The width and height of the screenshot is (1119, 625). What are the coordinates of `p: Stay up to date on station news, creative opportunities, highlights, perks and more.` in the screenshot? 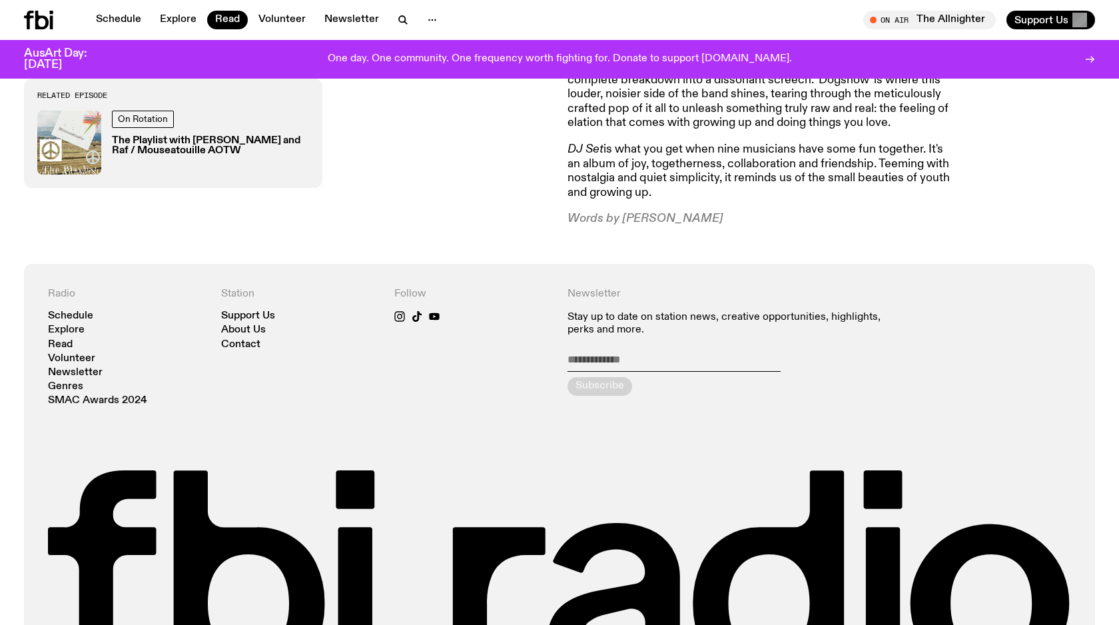 It's located at (733, 324).